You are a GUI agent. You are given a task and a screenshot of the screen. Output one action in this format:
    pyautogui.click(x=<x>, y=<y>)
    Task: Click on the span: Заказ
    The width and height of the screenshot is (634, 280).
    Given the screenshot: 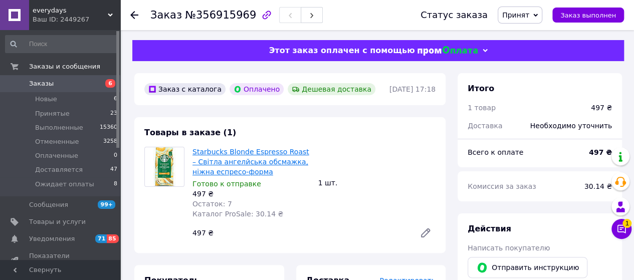 What is the action you would take?
    pyautogui.click(x=166, y=15)
    